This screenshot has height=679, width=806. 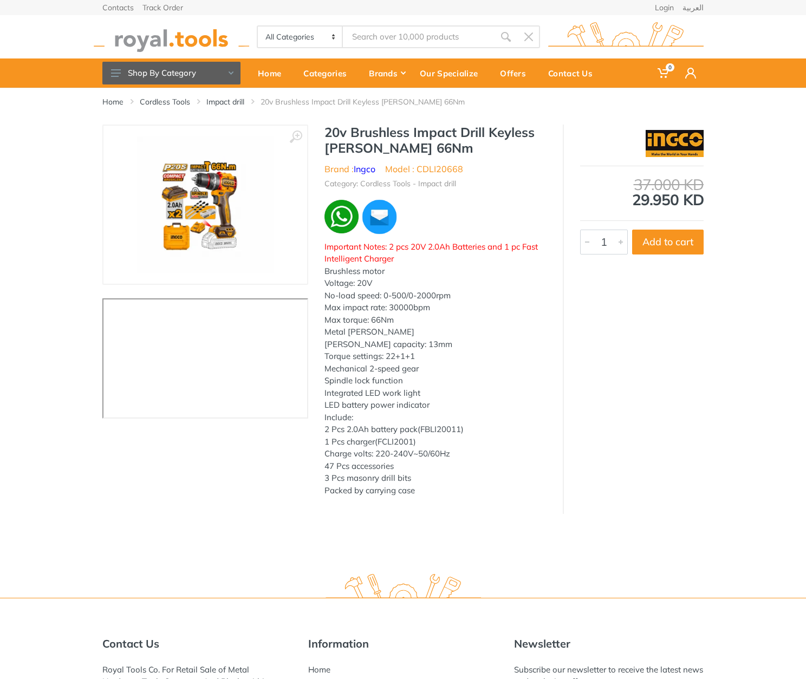 I want to click on button: Add to cart, so click(x=668, y=242).